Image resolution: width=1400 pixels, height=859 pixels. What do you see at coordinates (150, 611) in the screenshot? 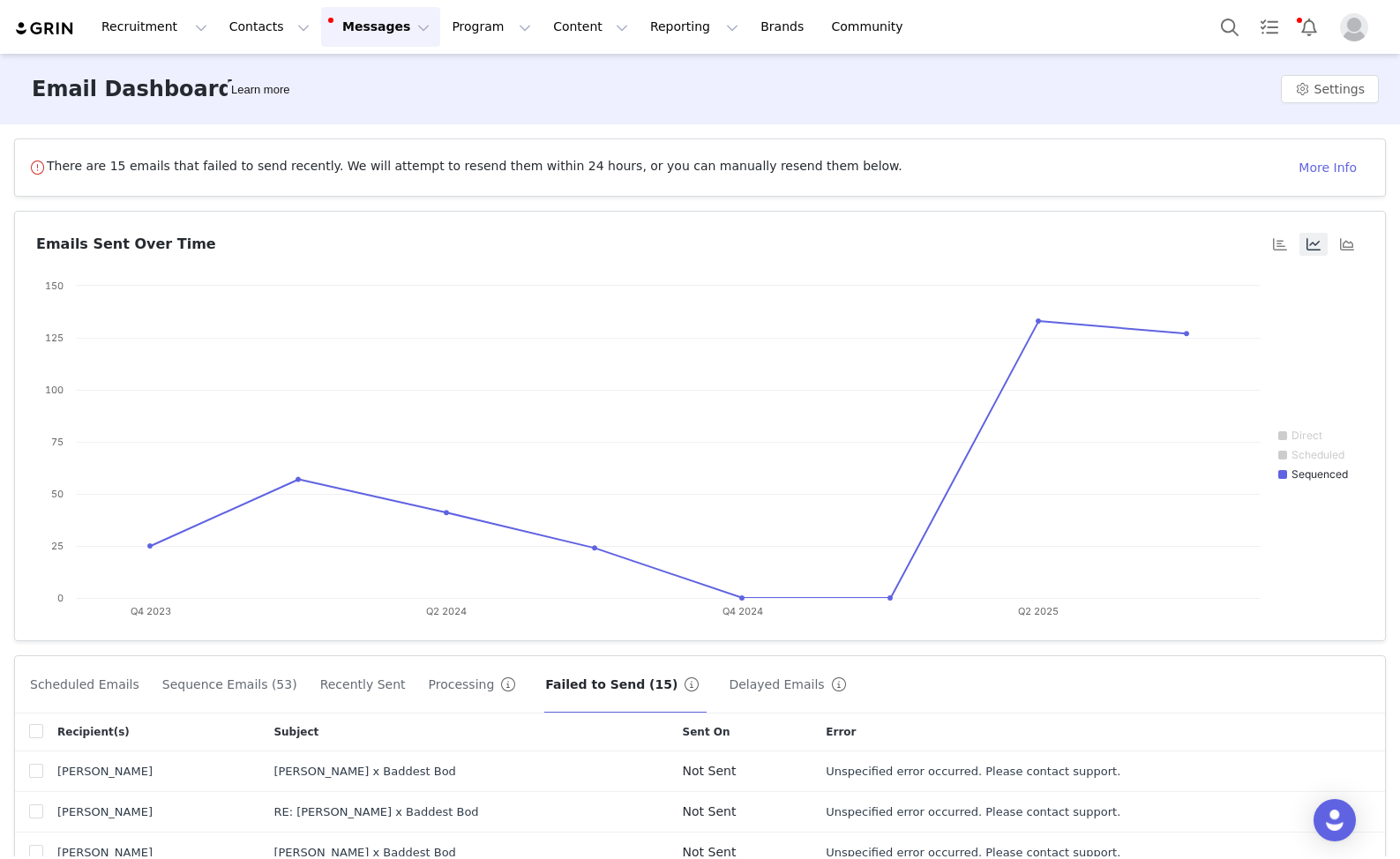
I see `text: Q4 2023` at bounding box center [150, 611].